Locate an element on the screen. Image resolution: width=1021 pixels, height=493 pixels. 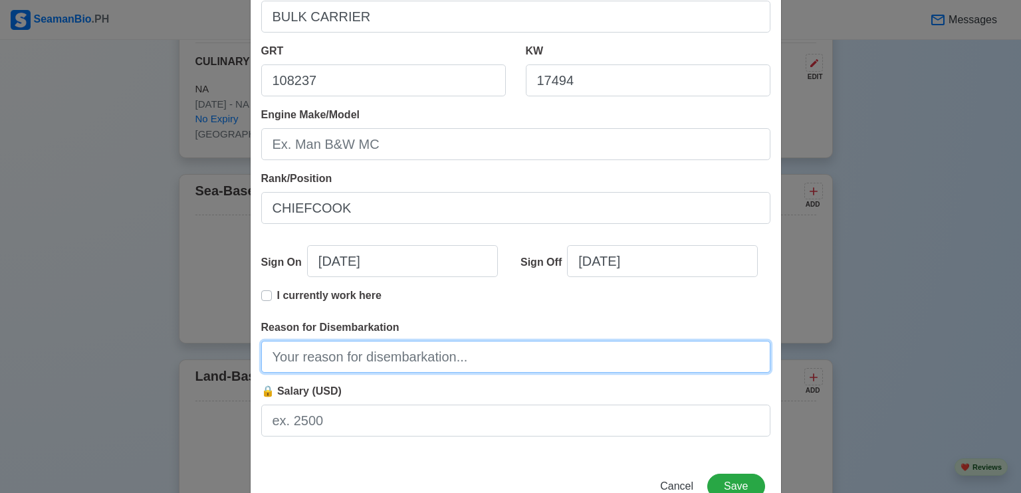
input: 8000 is located at coordinates (648, 80).